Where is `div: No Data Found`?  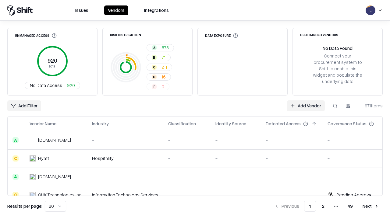
div: No Data Found is located at coordinates (338, 48).